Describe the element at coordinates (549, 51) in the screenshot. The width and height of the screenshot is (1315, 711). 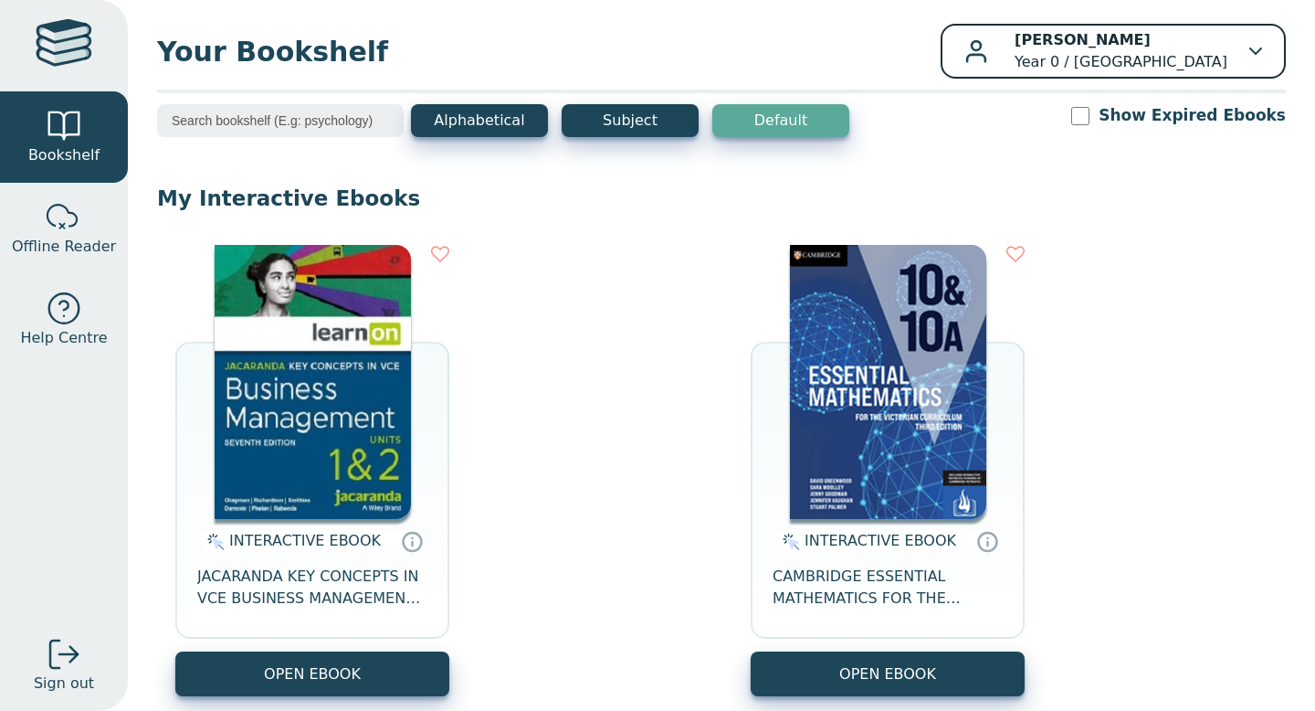
I see `span: Your Bookshelf` at that location.